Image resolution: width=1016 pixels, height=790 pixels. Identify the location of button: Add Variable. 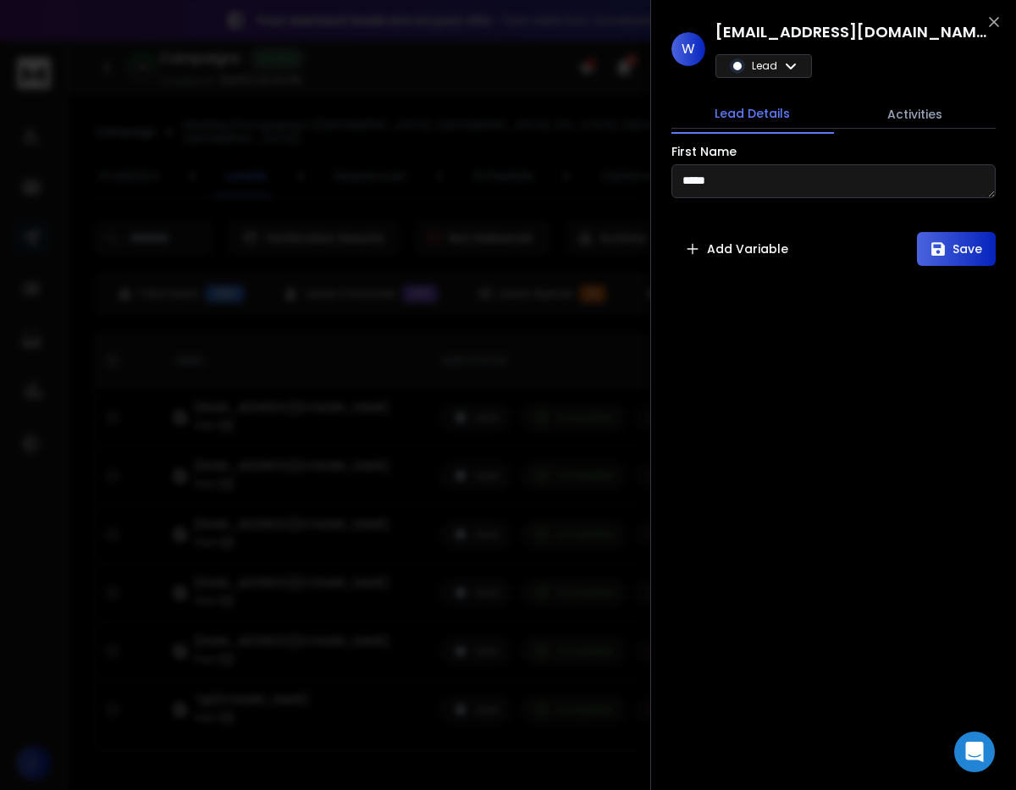
(736, 249).